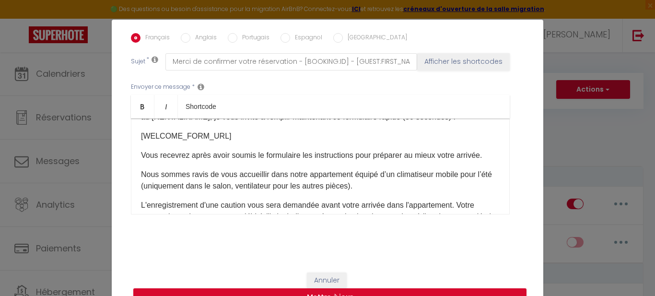  What do you see at coordinates (166, 106) in the screenshot?
I see `a: Italic` at bounding box center [166, 106].